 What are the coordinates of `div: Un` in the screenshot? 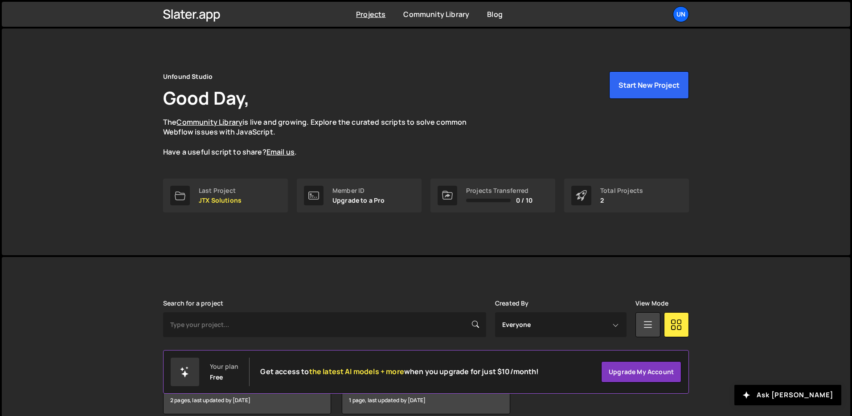 It's located at (681, 14).